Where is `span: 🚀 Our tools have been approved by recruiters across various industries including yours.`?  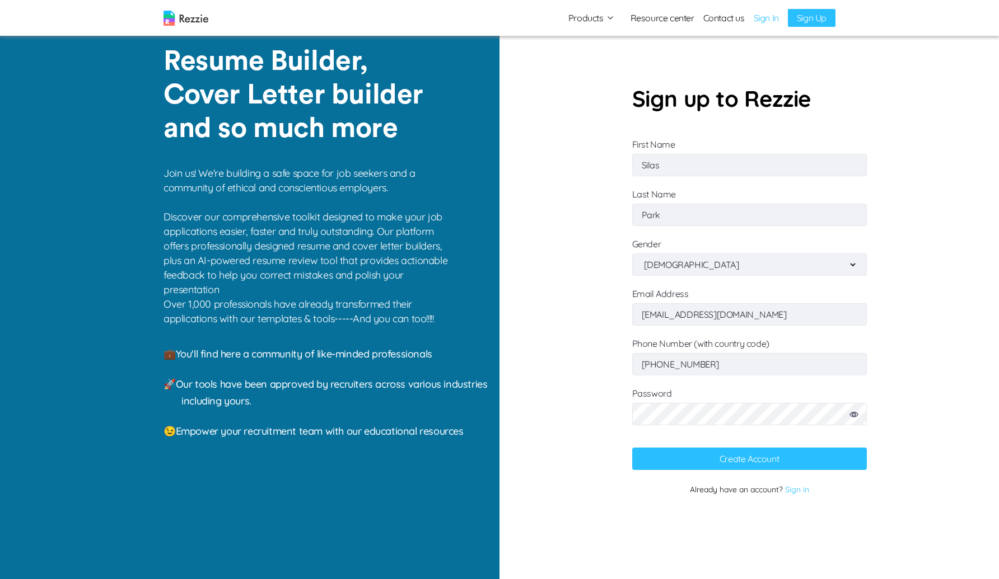
span: 🚀 Our tools have been approved by recruiters across various industries including yours. is located at coordinates (325, 392).